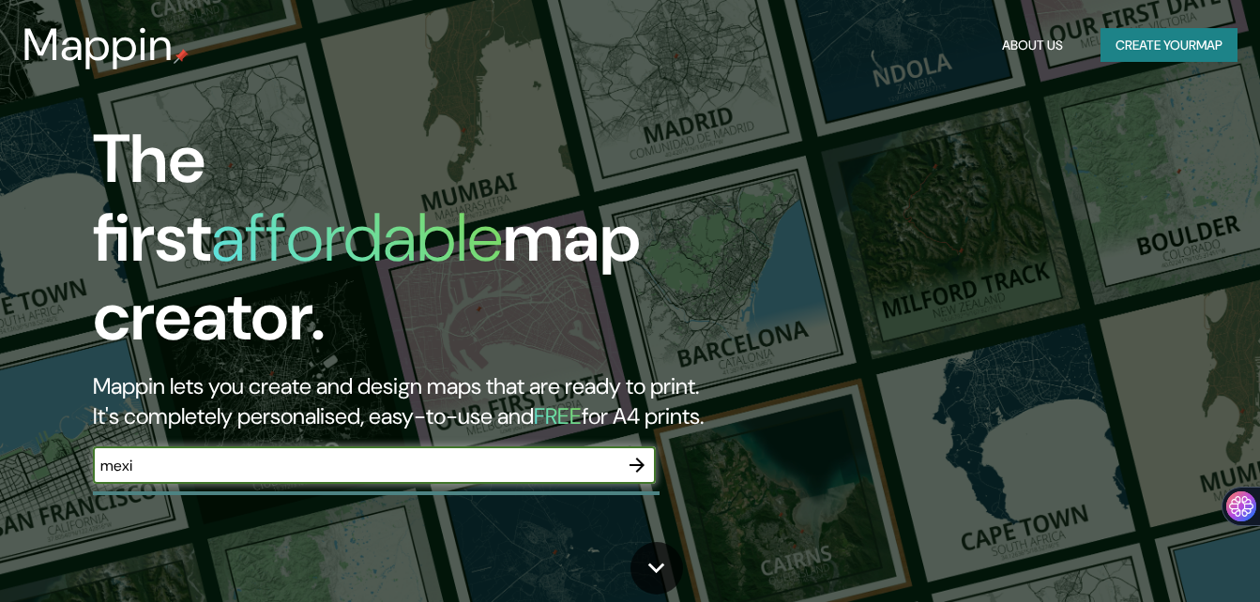 The height and width of the screenshot is (602, 1260). What do you see at coordinates (1169, 45) in the screenshot?
I see `button: Create yourmap` at bounding box center [1169, 45].